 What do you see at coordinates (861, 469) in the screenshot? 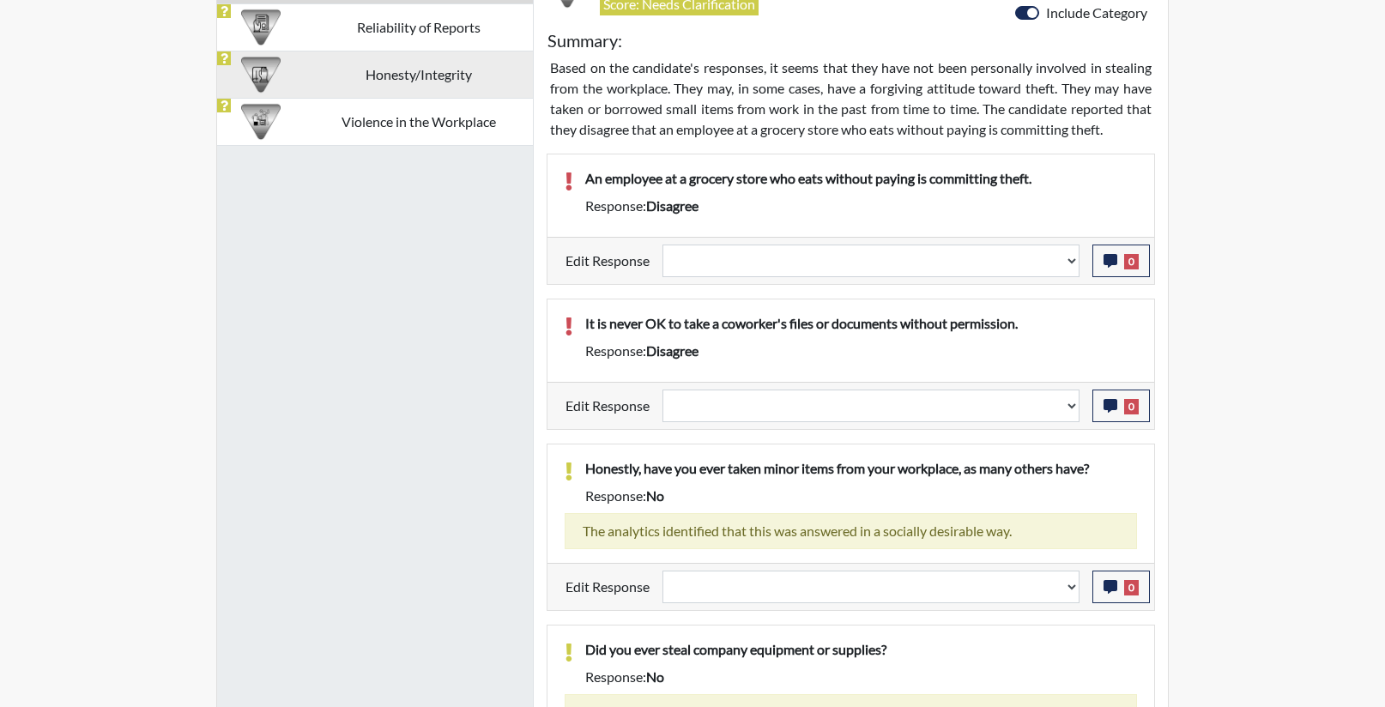
I see `p: Honestly, have you ever taken minor items from your workplace, as many others have?` at bounding box center [861, 469].